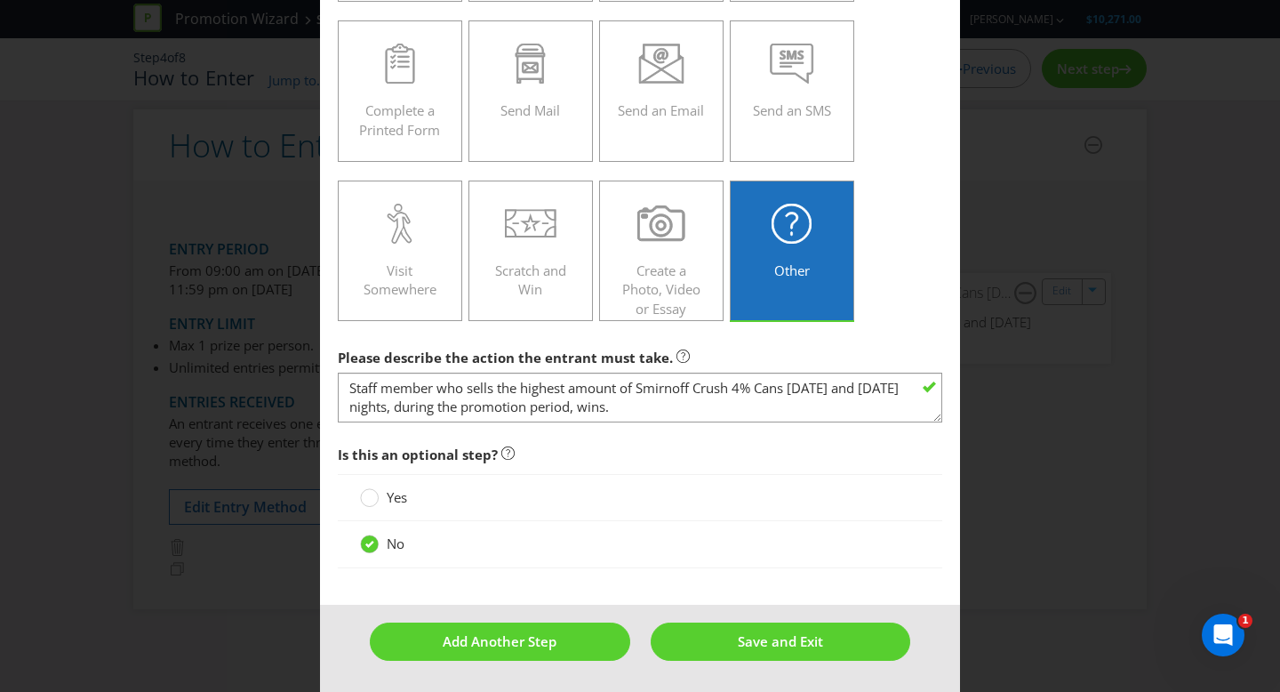 This screenshot has width=1280, height=692. I want to click on span: Other, so click(792, 270).